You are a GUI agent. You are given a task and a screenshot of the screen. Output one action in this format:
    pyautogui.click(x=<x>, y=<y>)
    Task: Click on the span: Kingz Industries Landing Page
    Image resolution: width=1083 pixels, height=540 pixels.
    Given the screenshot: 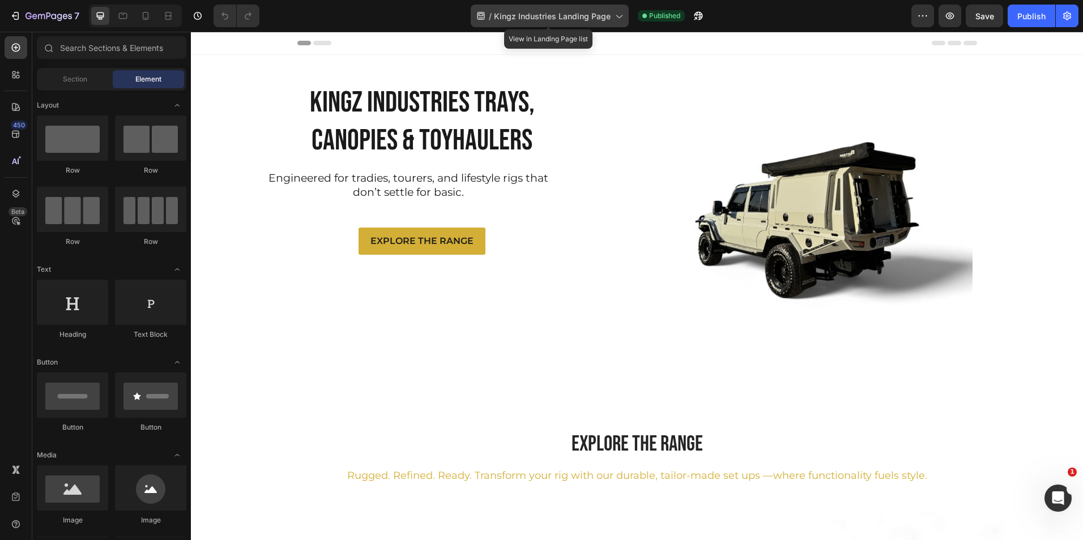 What is the action you would take?
    pyautogui.click(x=552, y=16)
    